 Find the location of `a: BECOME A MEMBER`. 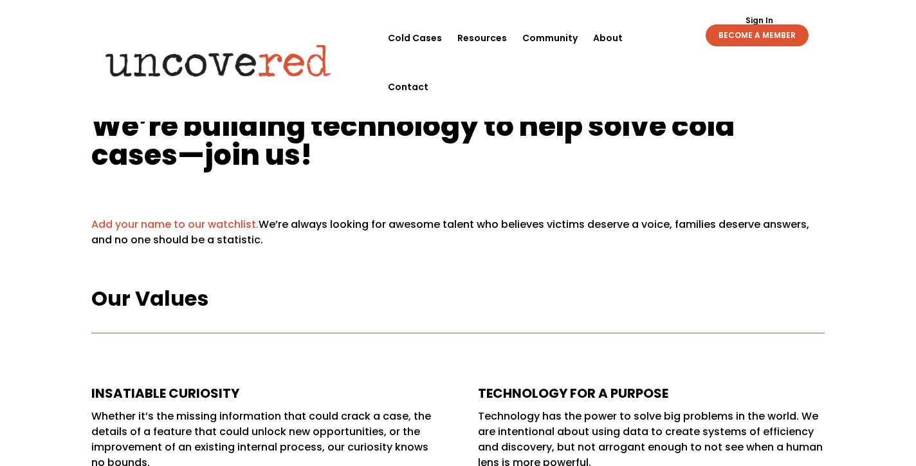

a: BECOME A MEMBER is located at coordinates (757, 35).